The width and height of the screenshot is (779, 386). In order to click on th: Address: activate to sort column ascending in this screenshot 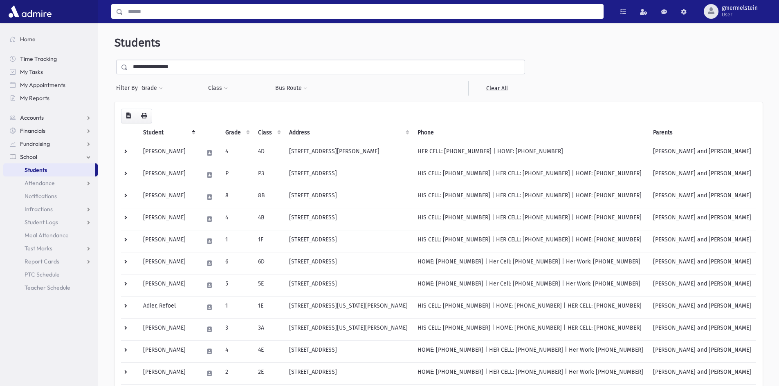, I will do `click(348, 133)`.